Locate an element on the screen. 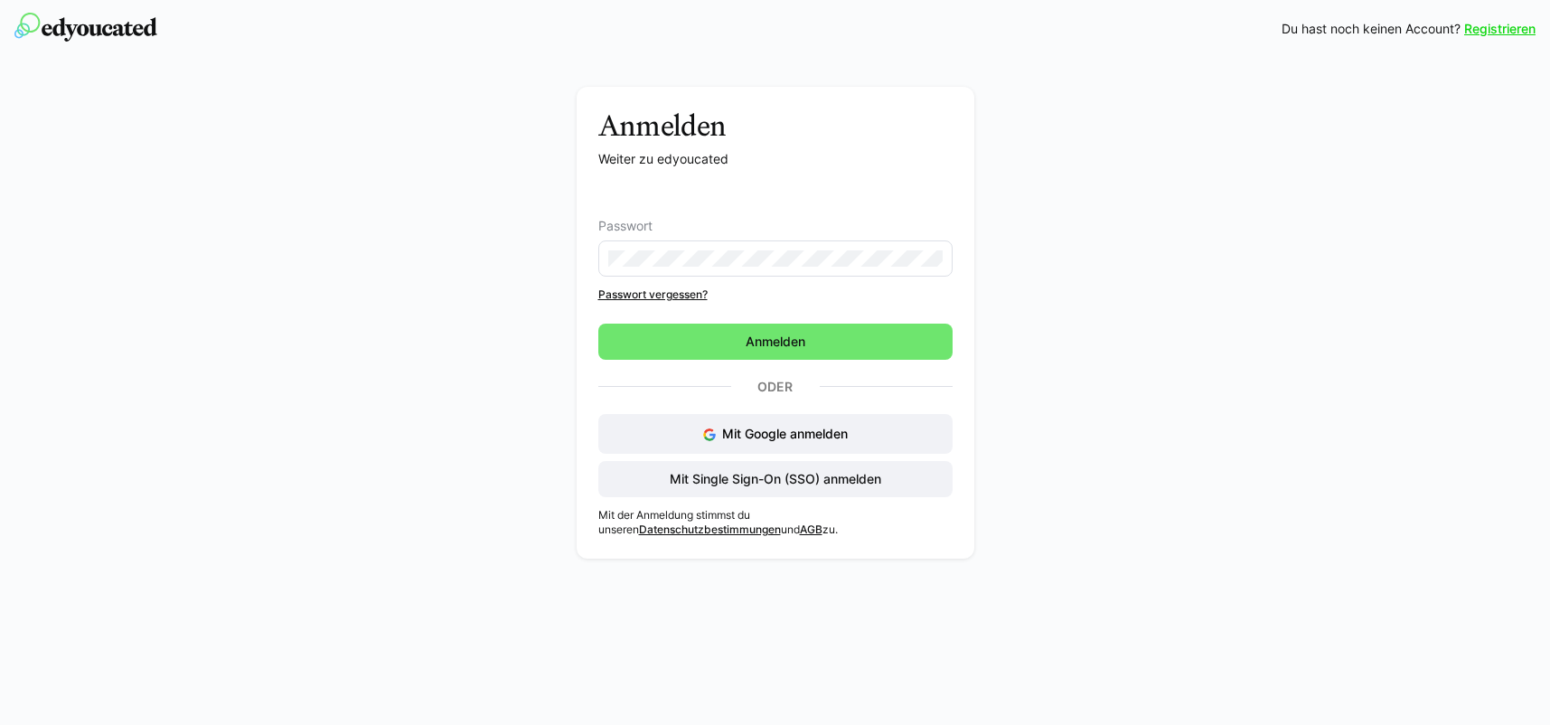 This screenshot has width=1550, height=725. a: Registrieren is located at coordinates (1499, 29).